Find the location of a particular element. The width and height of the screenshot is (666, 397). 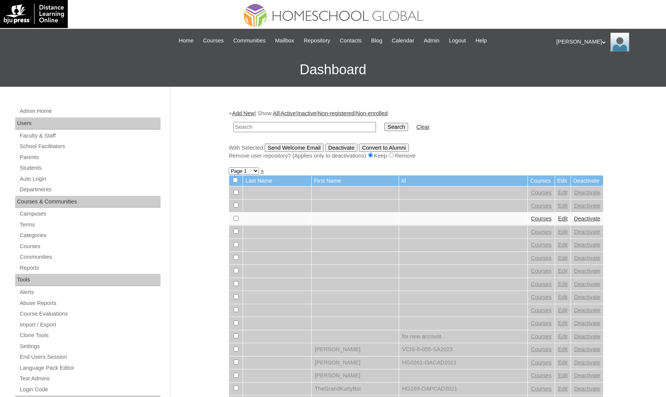

a: Language Pack Editor is located at coordinates (90, 368).